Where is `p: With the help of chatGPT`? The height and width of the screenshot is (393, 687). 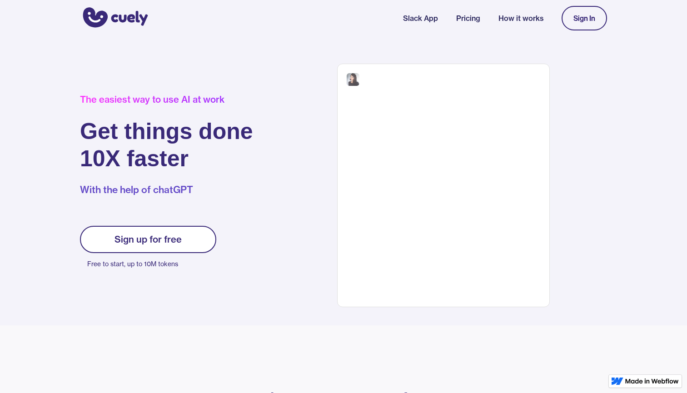 p: With the help of chatGPT is located at coordinates (166, 190).